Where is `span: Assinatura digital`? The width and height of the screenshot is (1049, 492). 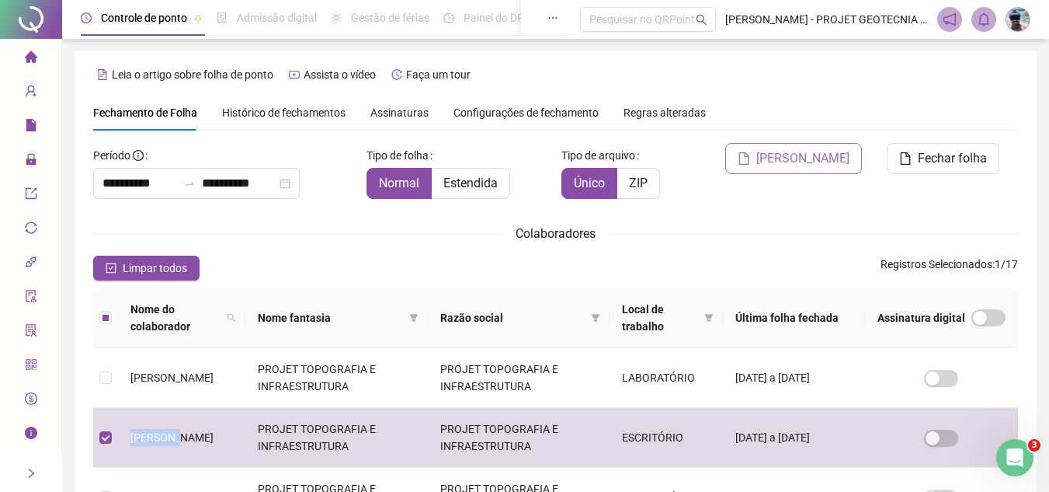 span: Assinatura digital is located at coordinates (921, 318).